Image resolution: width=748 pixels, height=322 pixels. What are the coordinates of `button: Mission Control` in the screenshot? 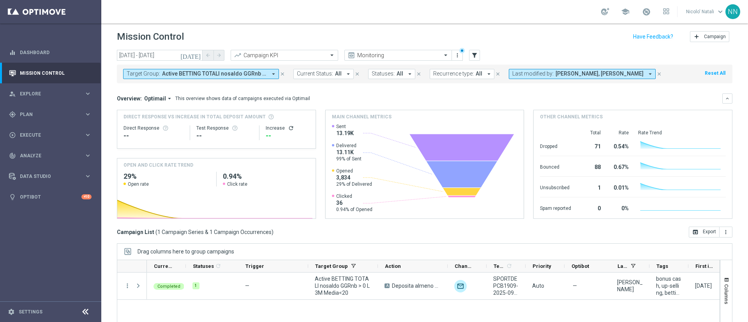 It's located at (50, 73).